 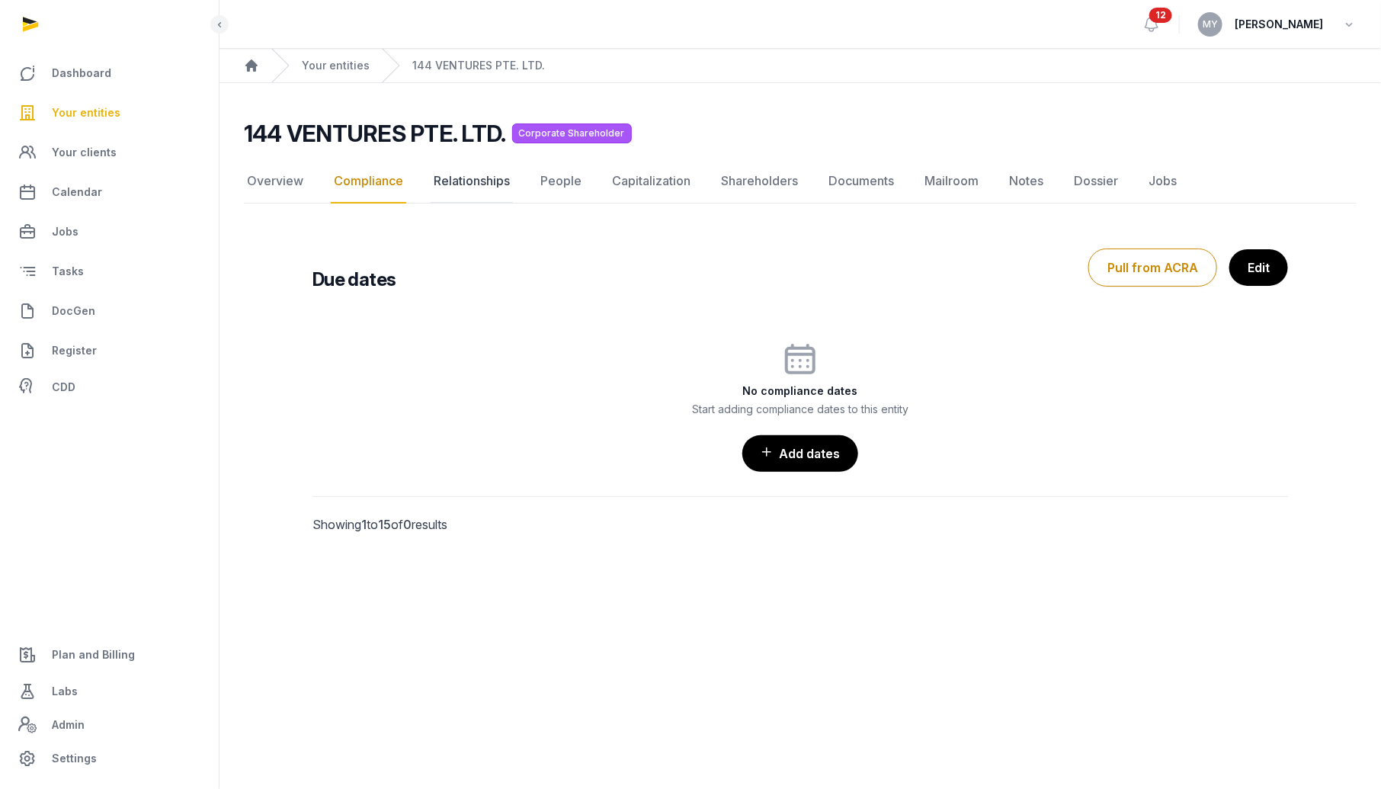 What do you see at coordinates (74, 758) in the screenshot?
I see `span: Settings` at bounding box center [74, 758].